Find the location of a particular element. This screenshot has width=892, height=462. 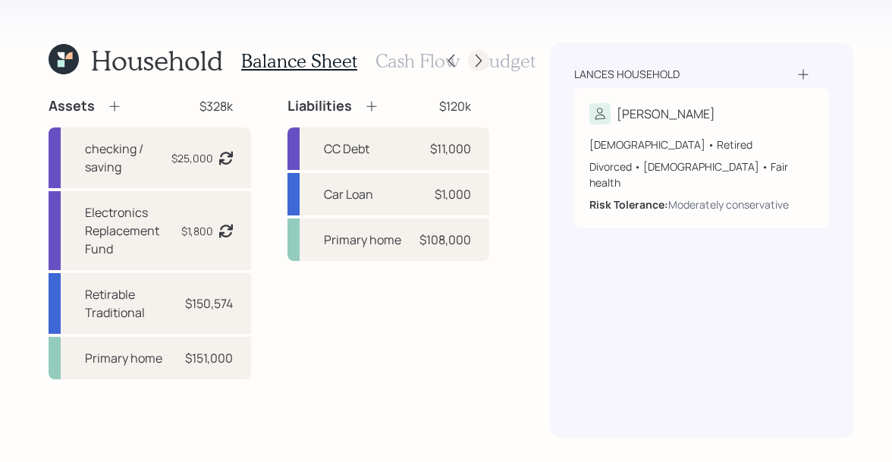

h1: Household is located at coordinates (157, 60).